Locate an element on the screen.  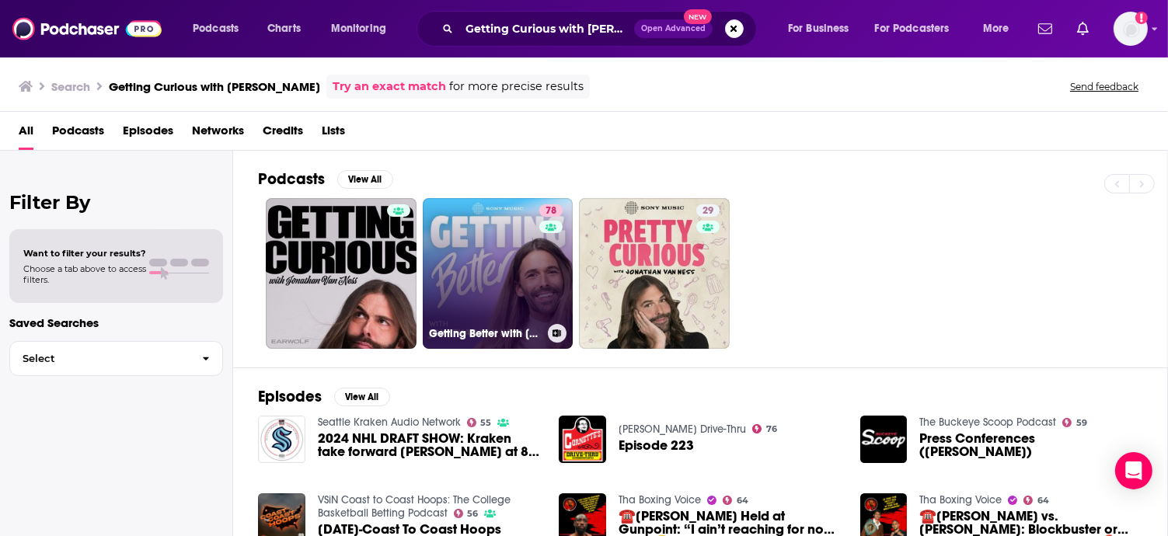
img: User Profile is located at coordinates (1130, 29).